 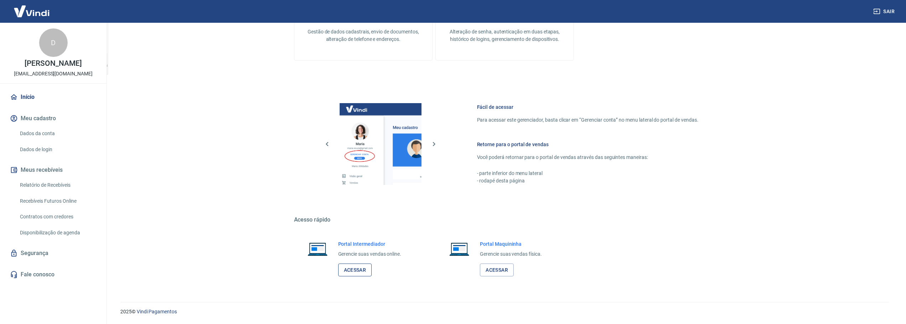 I want to click on p: Gestão de dados cadastrais, envio de documentos, alteração de telefone e endereços., so click(x=363, y=36).